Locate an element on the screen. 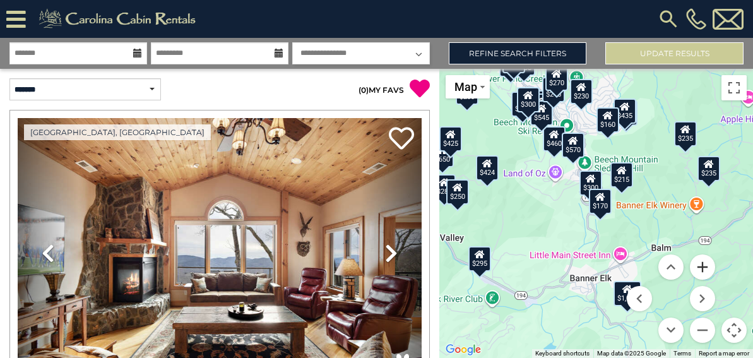 The image size is (753, 358). a: Refine Search Filters is located at coordinates (517, 53).